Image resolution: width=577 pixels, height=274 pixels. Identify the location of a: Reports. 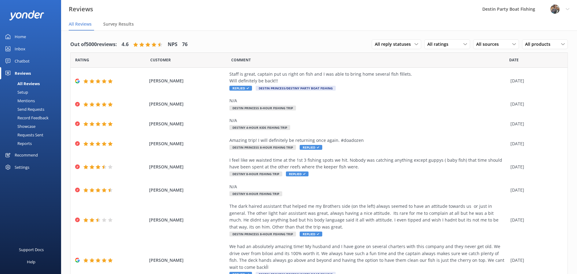
(32, 144).